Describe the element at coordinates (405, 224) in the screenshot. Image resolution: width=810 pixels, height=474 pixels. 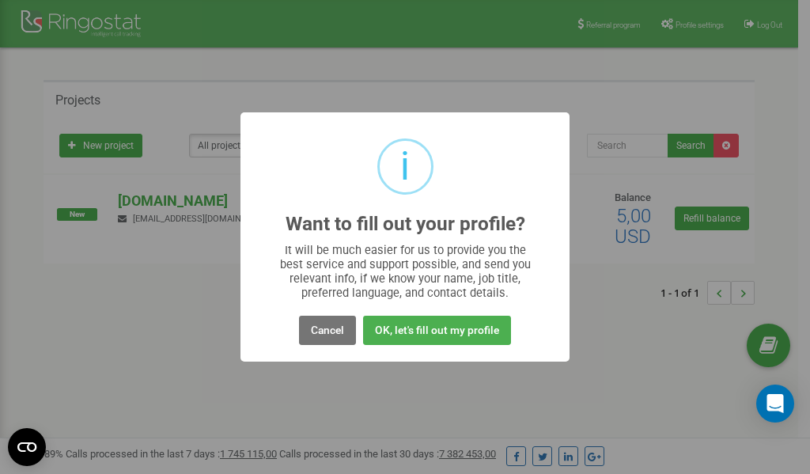
I see `h2: Want to fill out your profile?` at that location.